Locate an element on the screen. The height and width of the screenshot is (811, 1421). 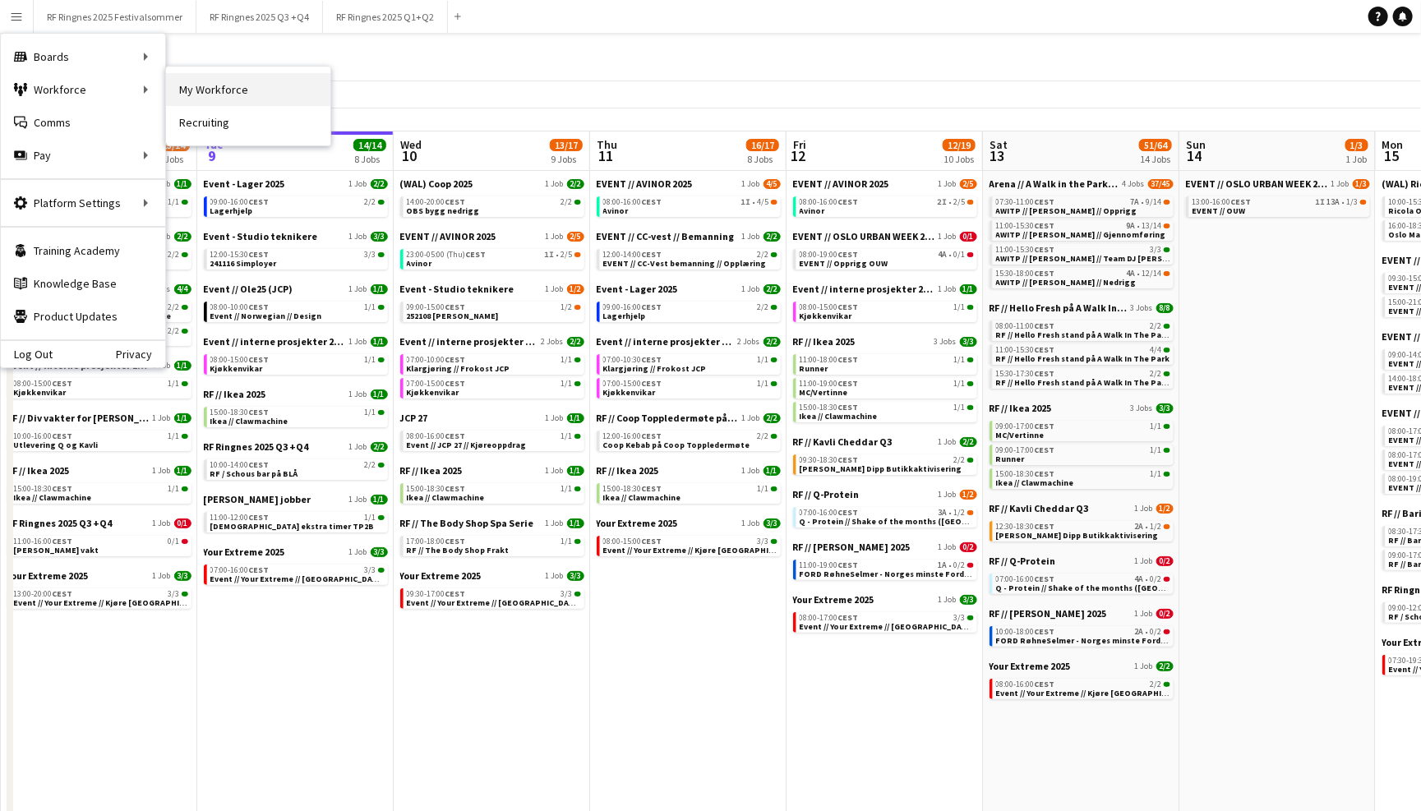
span: AWITP // Jessheim // Gjennomføring is located at coordinates (1081, 234).